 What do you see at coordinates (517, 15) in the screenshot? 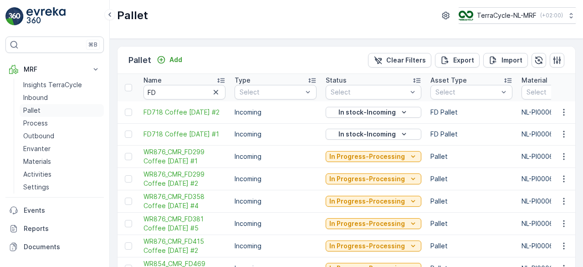
I see `button: TerraCycle-NL-MRF(+02:00)` at bounding box center [517, 15].